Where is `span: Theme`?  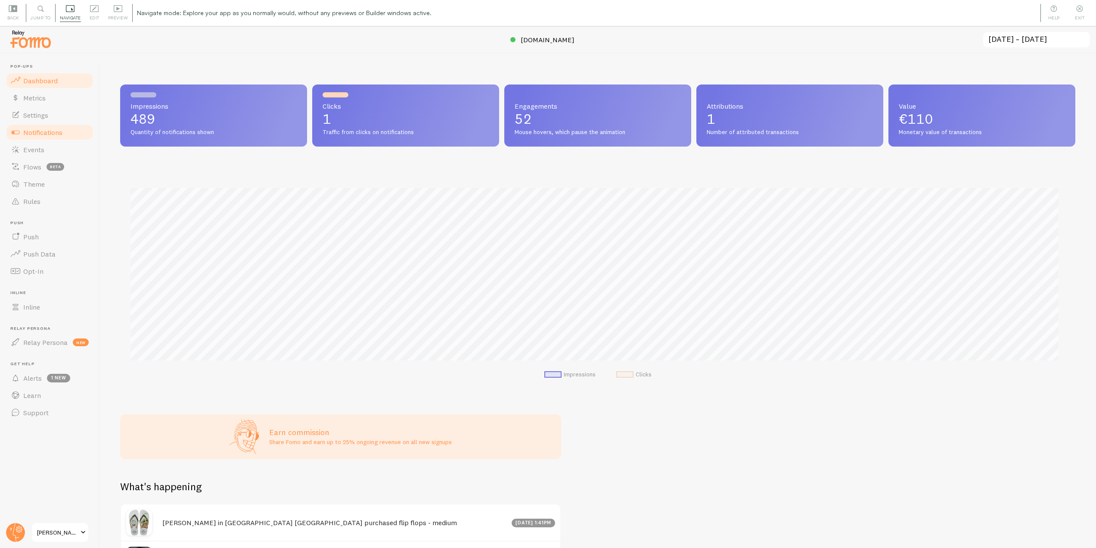 span: Theme is located at coordinates (34, 184).